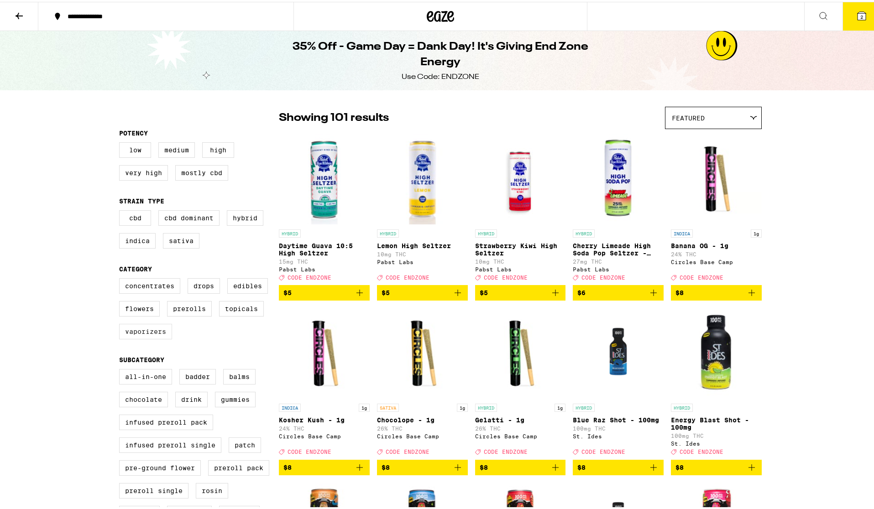  I want to click on a: Open page for Daytime Guava 10:5 High Seltzer from Pabst Labs, so click(324, 208).